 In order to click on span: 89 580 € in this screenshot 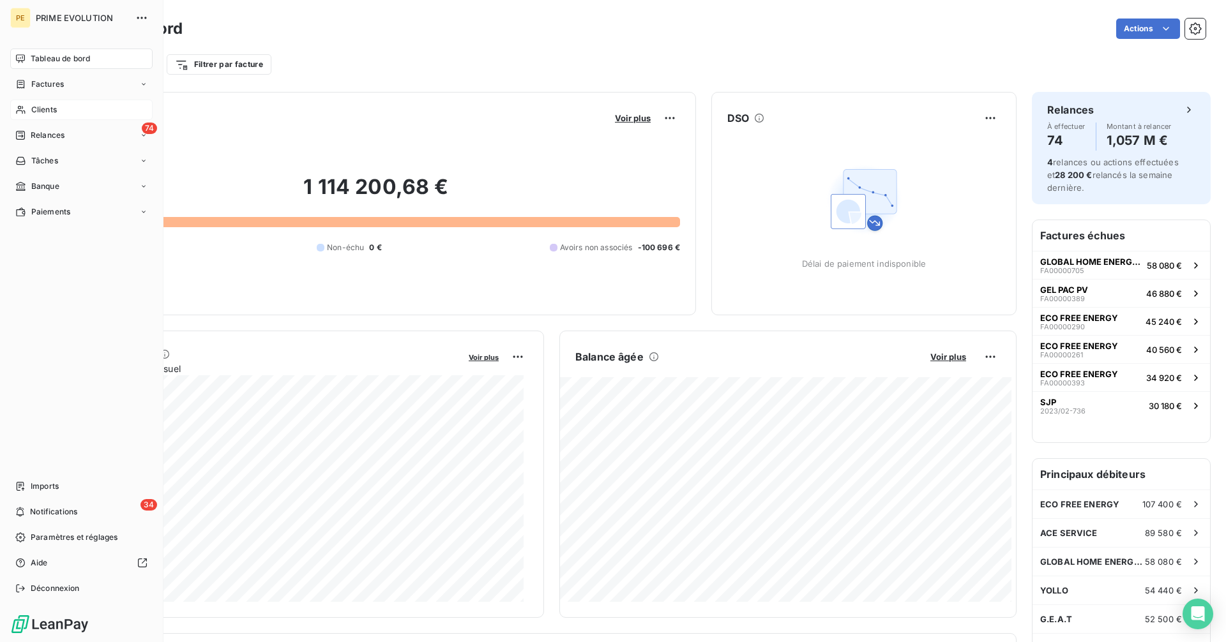, I will do `click(1164, 533)`.